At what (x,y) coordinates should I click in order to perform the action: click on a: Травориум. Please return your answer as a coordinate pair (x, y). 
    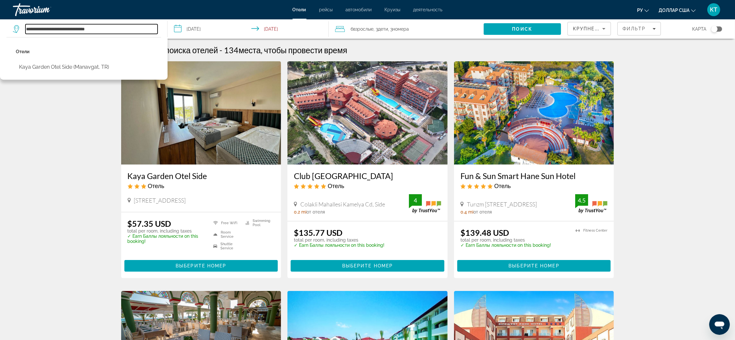
    Looking at the image, I should click on (45, 10).